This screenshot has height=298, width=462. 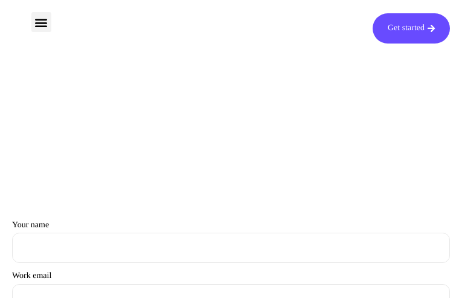 I want to click on a: Get started, so click(x=411, y=28).